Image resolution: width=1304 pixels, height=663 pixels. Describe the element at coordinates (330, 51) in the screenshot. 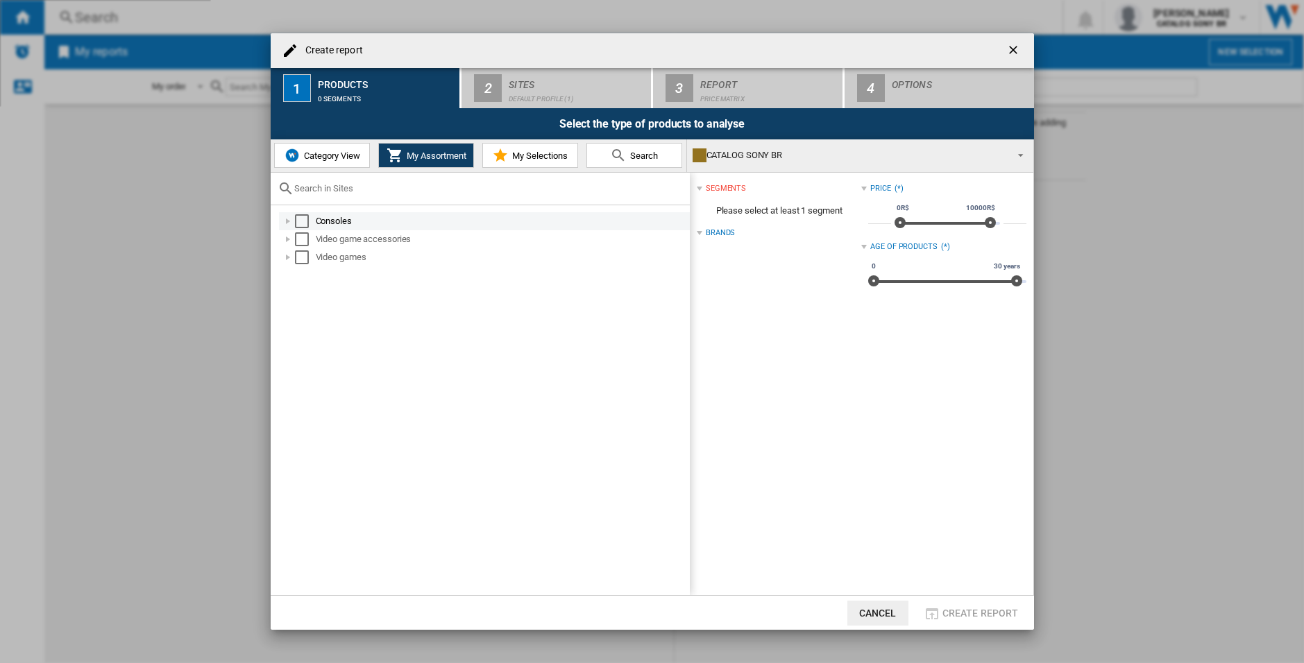

I see `h4: Create report` at that location.